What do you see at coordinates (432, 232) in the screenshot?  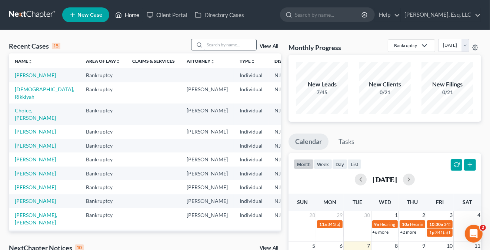 I see `span: 1p` at bounding box center [432, 232].